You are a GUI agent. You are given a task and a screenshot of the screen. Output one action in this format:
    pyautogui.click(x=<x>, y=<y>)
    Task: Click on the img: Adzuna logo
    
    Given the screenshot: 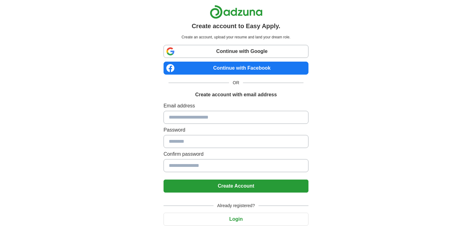 What is the action you would take?
    pyautogui.click(x=236, y=12)
    